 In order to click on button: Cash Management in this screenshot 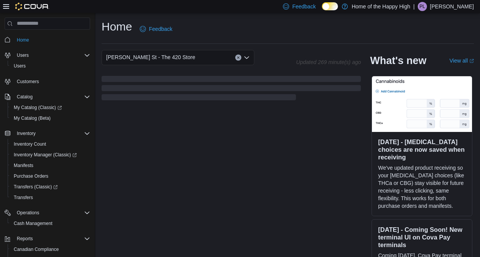, I will do `click(50, 224)`.